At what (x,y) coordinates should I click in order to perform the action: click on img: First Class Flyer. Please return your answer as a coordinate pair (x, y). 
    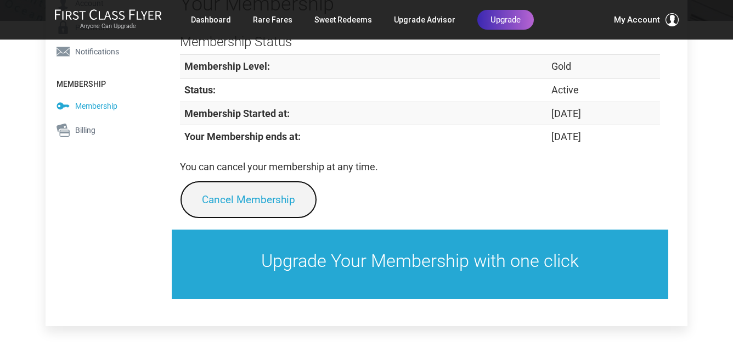
    Looking at the image, I should click on (108, 14).